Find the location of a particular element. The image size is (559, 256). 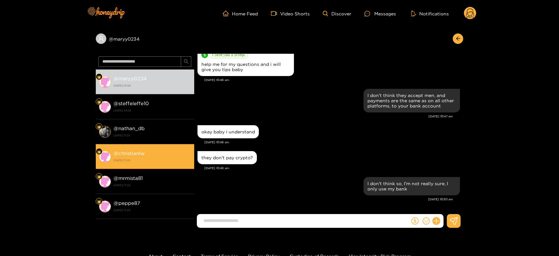

a: Home Feed is located at coordinates (240, 13).